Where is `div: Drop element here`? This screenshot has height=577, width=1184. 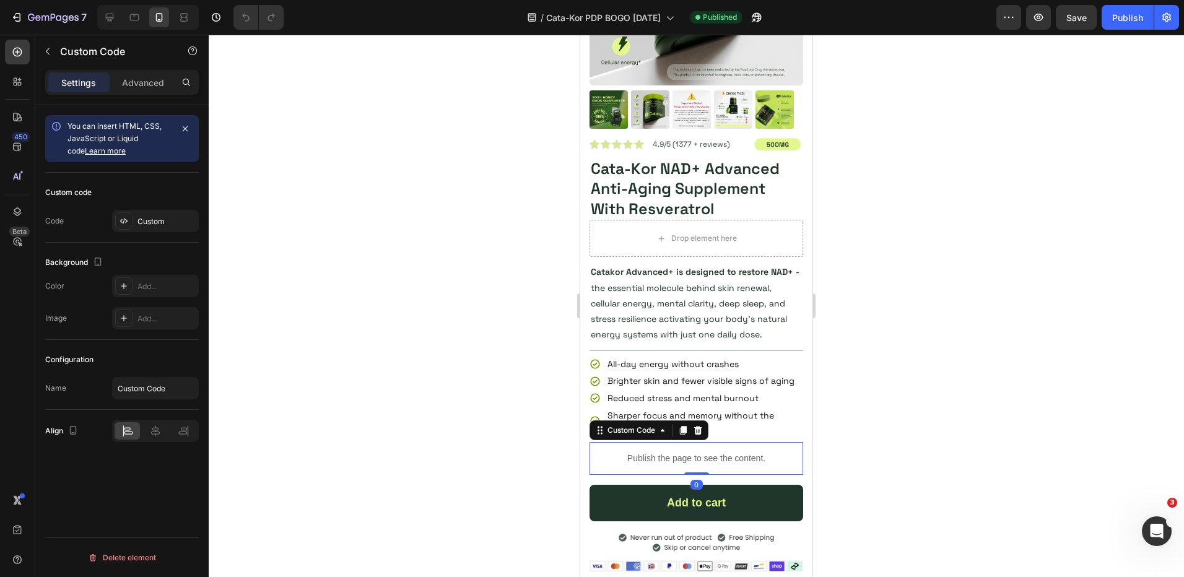
div: Drop element here is located at coordinates (124, 204).